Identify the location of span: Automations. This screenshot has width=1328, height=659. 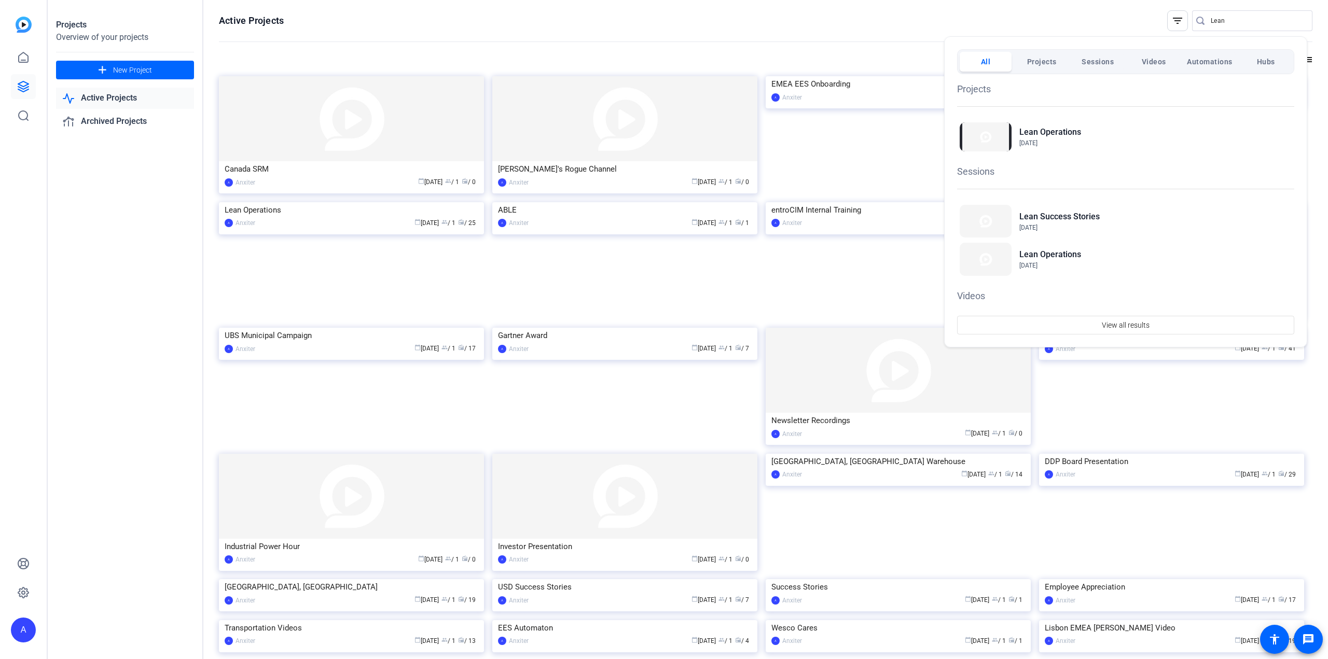
(1210, 62).